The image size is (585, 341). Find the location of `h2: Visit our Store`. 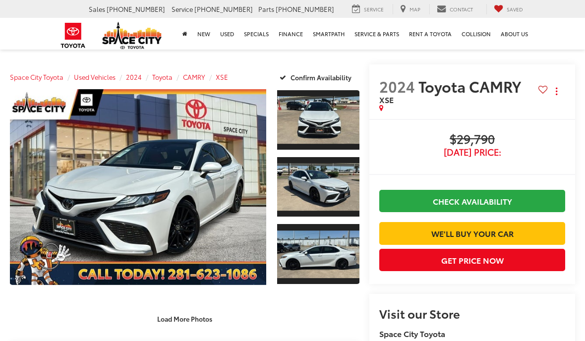

h2: Visit our Store is located at coordinates (472, 313).